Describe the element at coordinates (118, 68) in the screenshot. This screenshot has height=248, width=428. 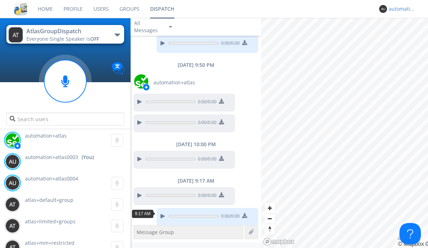
I see `img: Translation enabled` at that location.